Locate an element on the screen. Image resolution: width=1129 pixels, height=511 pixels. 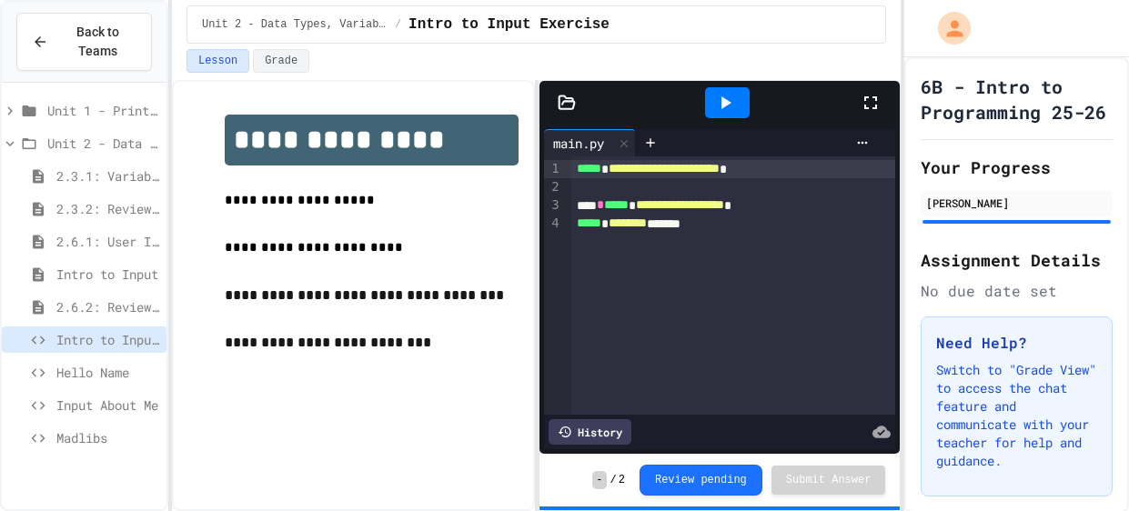
span: Hello Name is located at coordinates (107, 372).